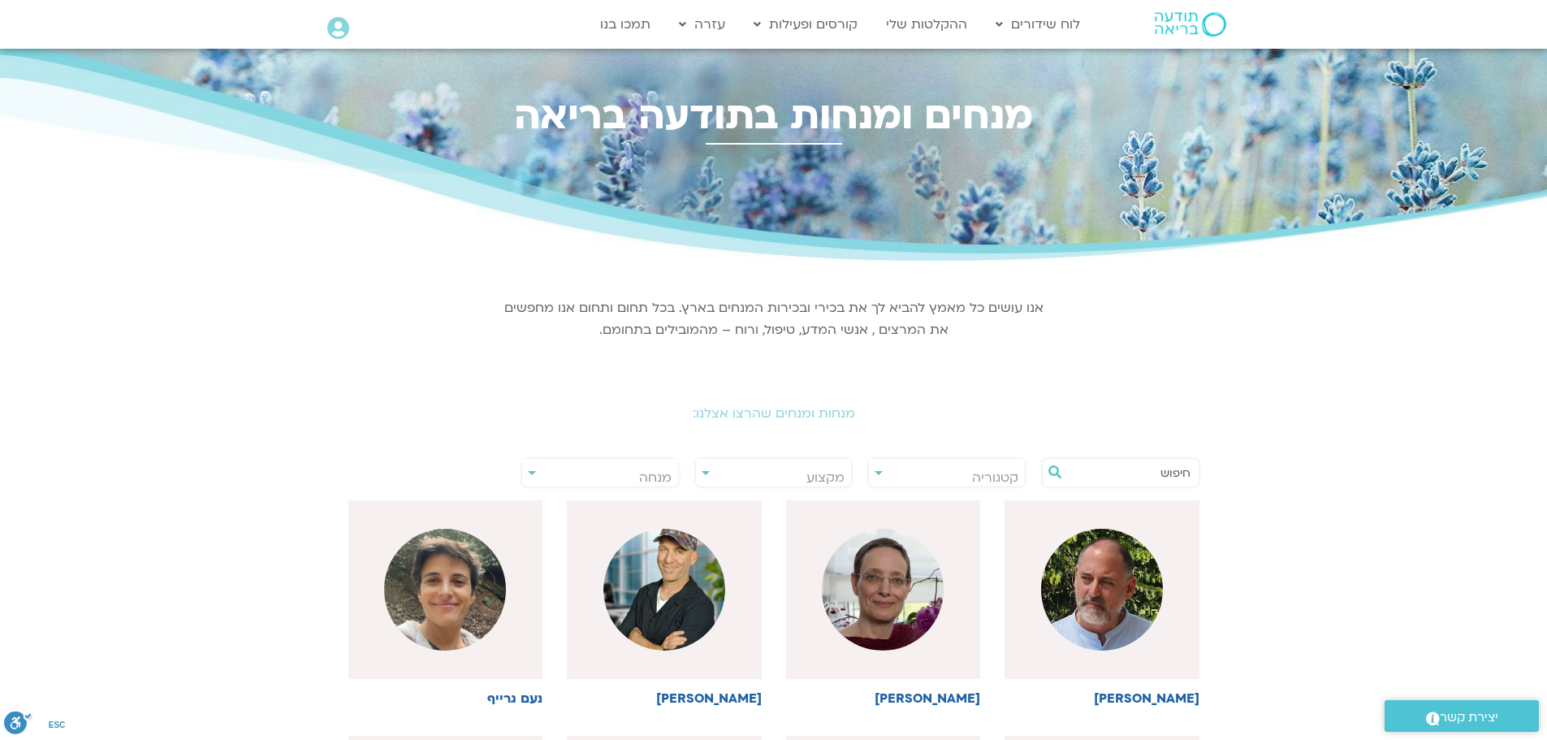 This screenshot has width=1547, height=740. Describe the element at coordinates (927, 24) in the screenshot. I see `a: ההקלטות שלי` at that location.